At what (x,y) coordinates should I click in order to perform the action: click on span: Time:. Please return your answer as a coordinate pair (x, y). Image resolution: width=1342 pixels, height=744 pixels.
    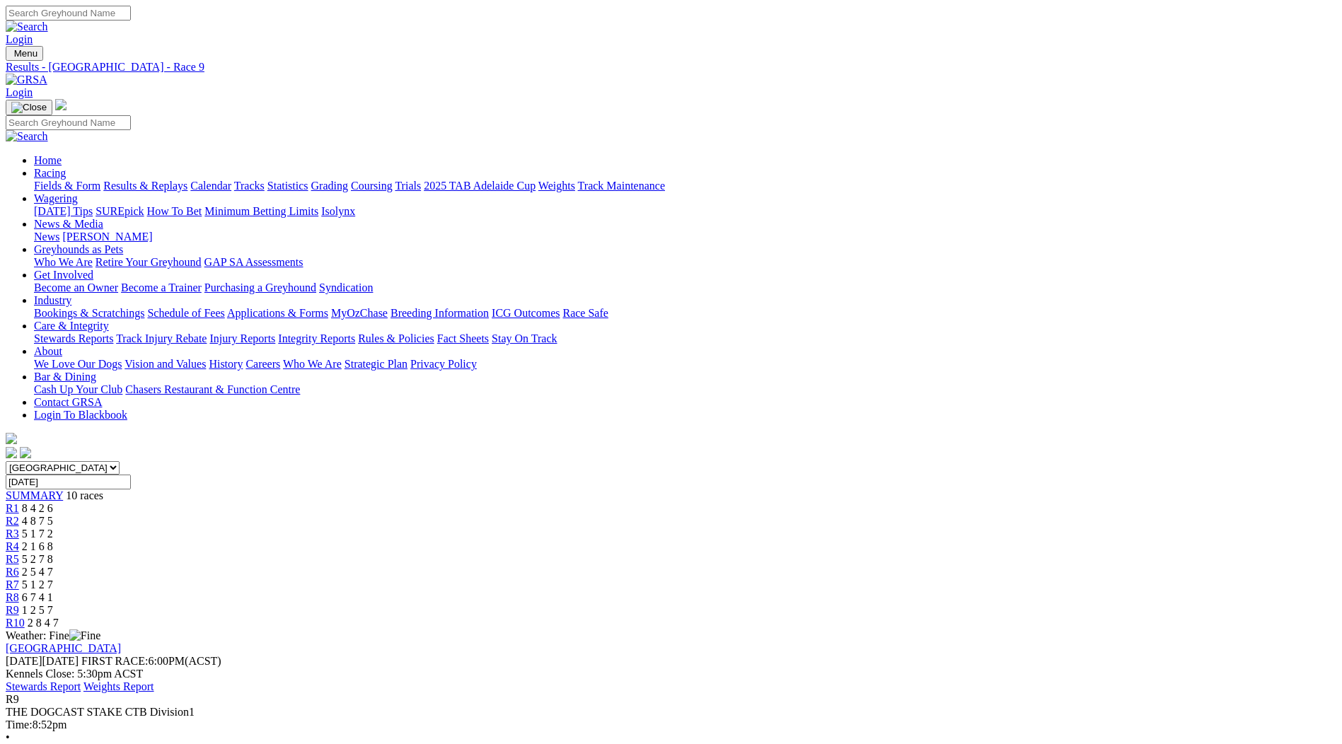
    Looking at the image, I should click on (19, 724).